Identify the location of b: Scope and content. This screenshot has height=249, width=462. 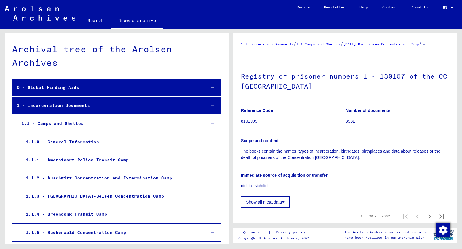
(260, 141).